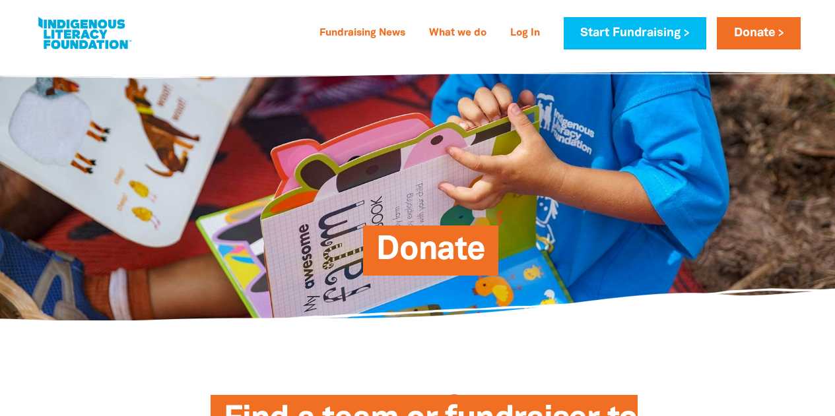  I want to click on span: Donate, so click(430, 255).